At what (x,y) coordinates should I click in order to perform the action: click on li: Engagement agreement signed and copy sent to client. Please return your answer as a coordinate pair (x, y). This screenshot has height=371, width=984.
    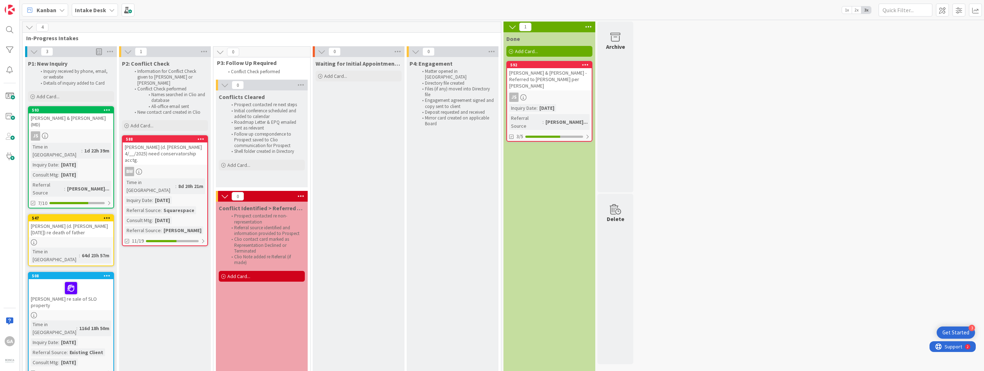
    Looking at the image, I should click on (456, 103).